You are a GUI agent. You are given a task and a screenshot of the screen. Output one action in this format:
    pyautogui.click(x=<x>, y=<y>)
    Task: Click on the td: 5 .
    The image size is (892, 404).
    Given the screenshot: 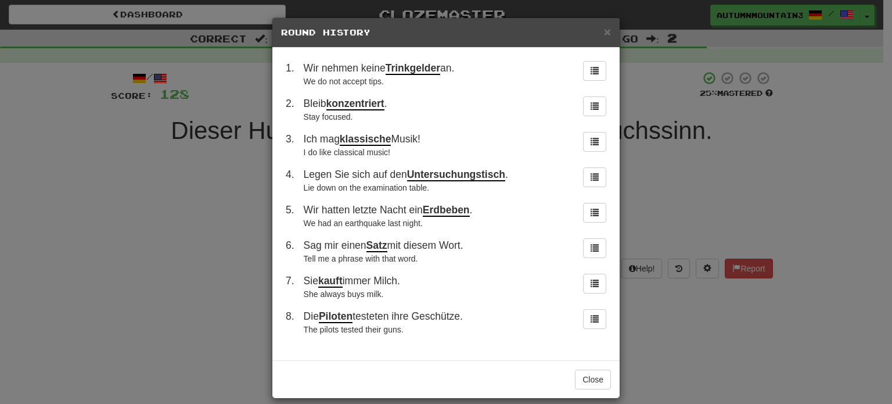 What is the action you would take?
    pyautogui.click(x=290, y=215)
    